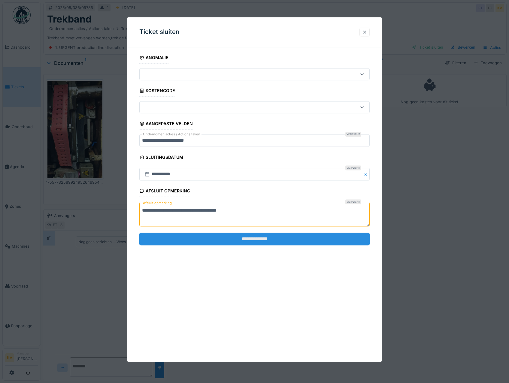 The width and height of the screenshot is (509, 383). Describe the element at coordinates (367, 175) in the screenshot. I see `button: Close` at that location.